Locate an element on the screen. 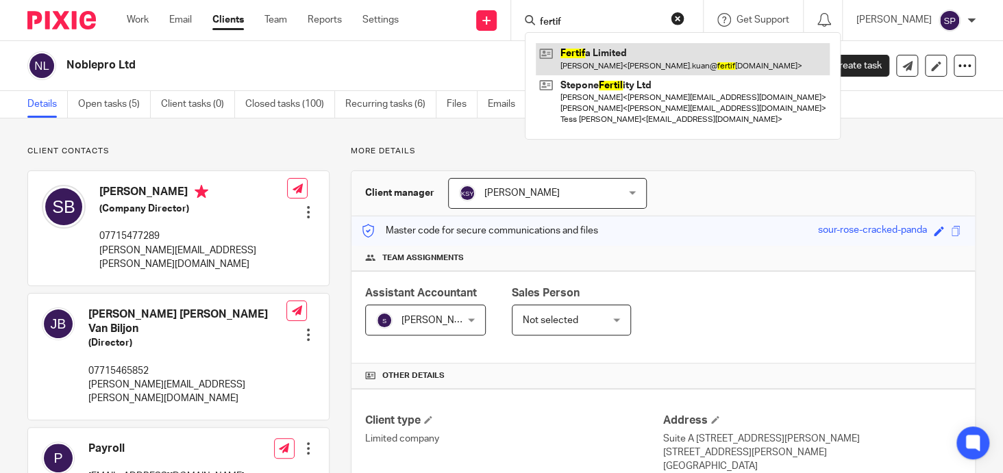 The width and height of the screenshot is (1003, 473). span: Other details is located at coordinates (413, 376).